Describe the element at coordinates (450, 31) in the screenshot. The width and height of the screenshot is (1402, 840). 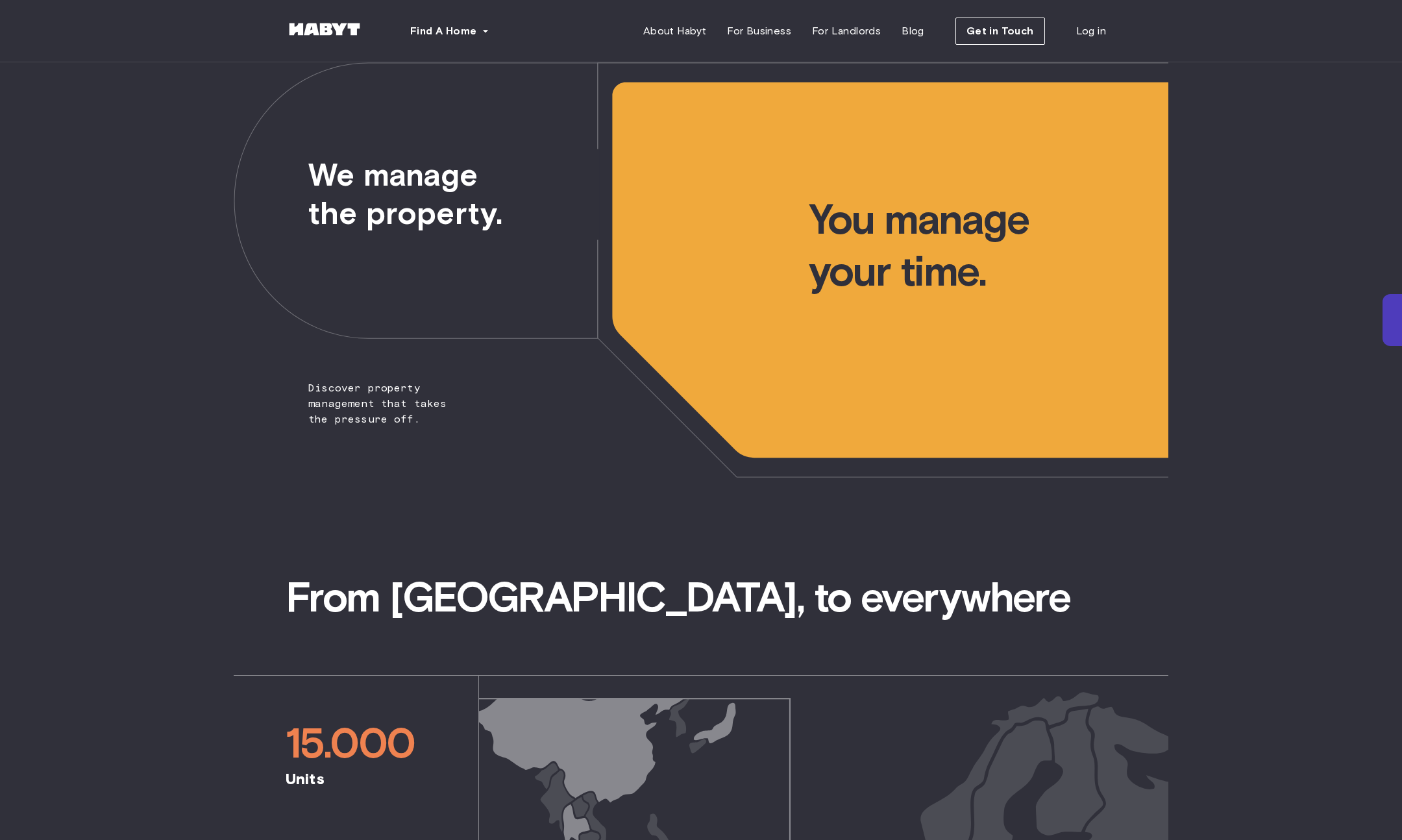
I see `button: Find A Home` at that location.